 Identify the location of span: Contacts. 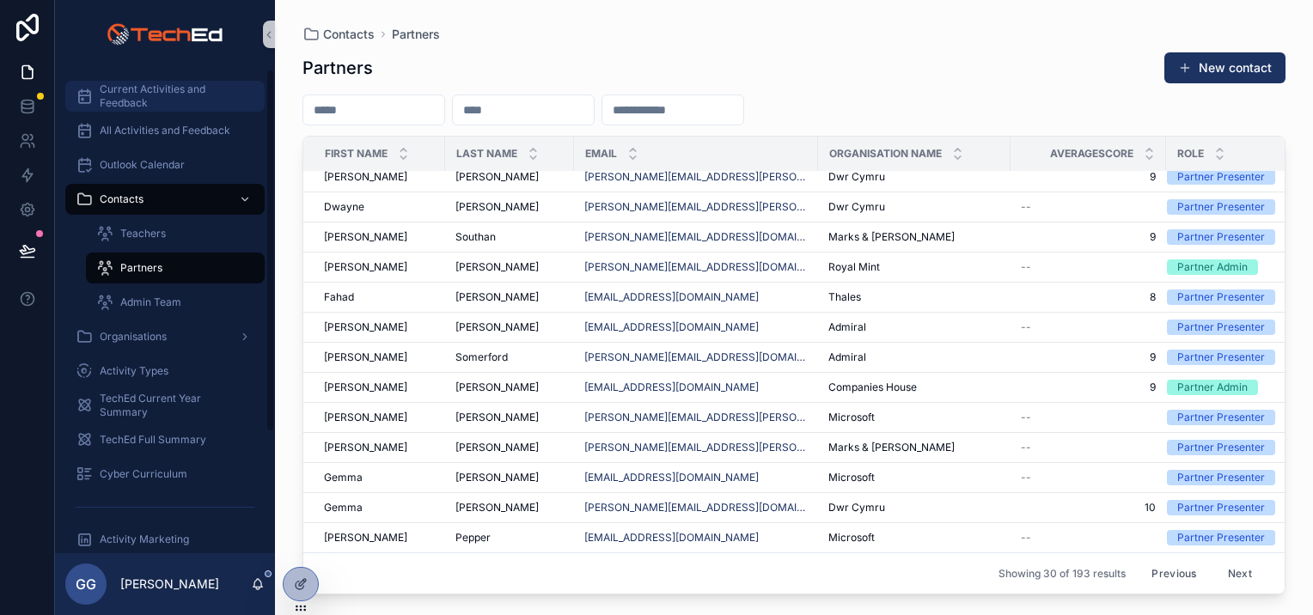
(121, 199).